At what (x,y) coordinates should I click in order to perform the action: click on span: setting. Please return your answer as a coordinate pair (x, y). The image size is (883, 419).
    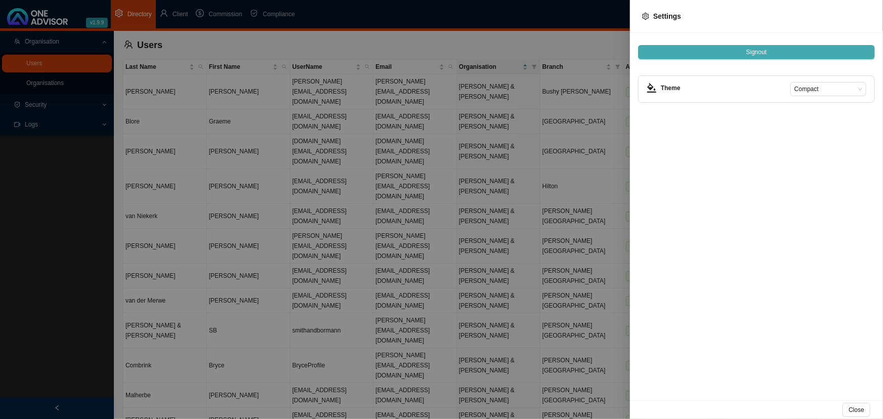
    Looking at the image, I should click on (646, 16).